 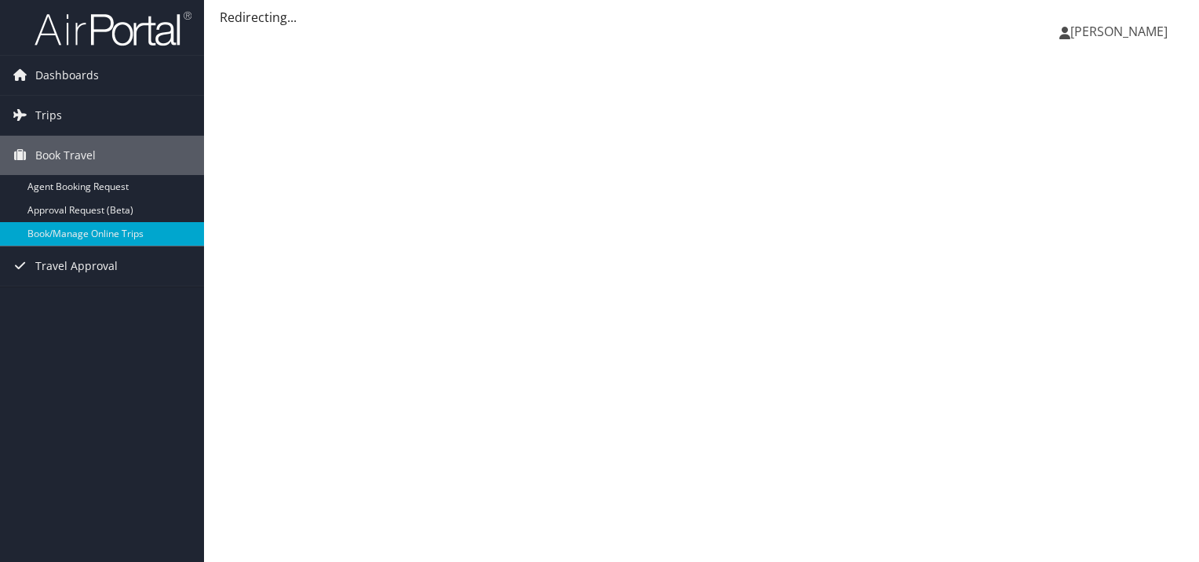 What do you see at coordinates (701, 17) in the screenshot?
I see `div: Redirecting...` at bounding box center [701, 17].